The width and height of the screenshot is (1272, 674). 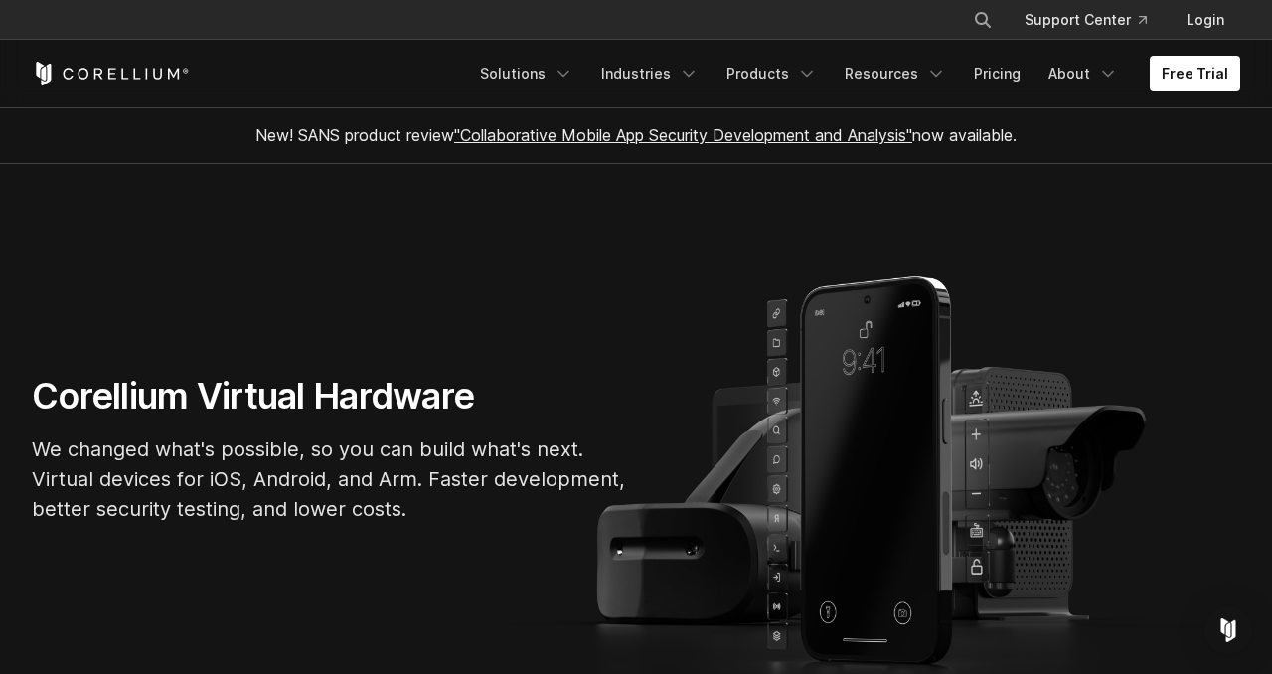 What do you see at coordinates (636, 135) in the screenshot?
I see `span: New! SANS product review now available.` at bounding box center [636, 135].